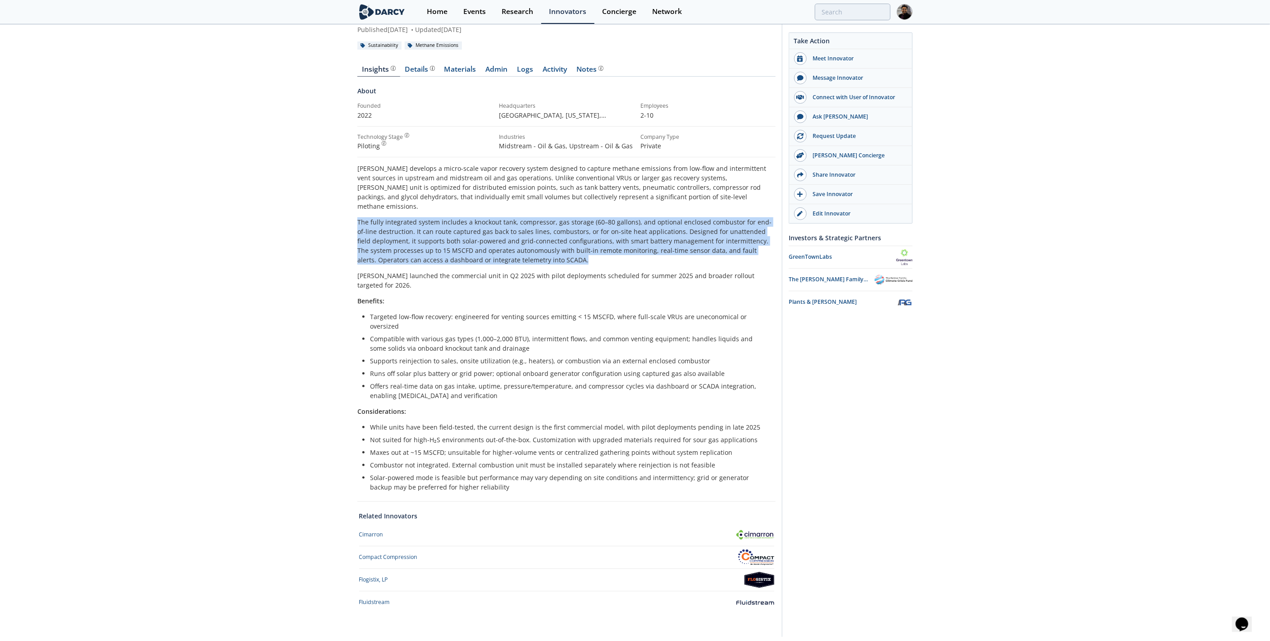 This screenshot has width=1270, height=641. I want to click on a: Flogistix, LP Flogistix, LP, so click(566, 580).